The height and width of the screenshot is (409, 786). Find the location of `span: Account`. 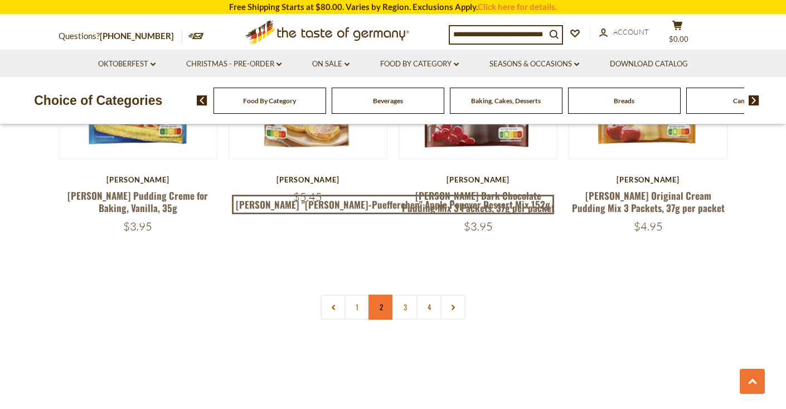

span: Account is located at coordinates (631, 32).